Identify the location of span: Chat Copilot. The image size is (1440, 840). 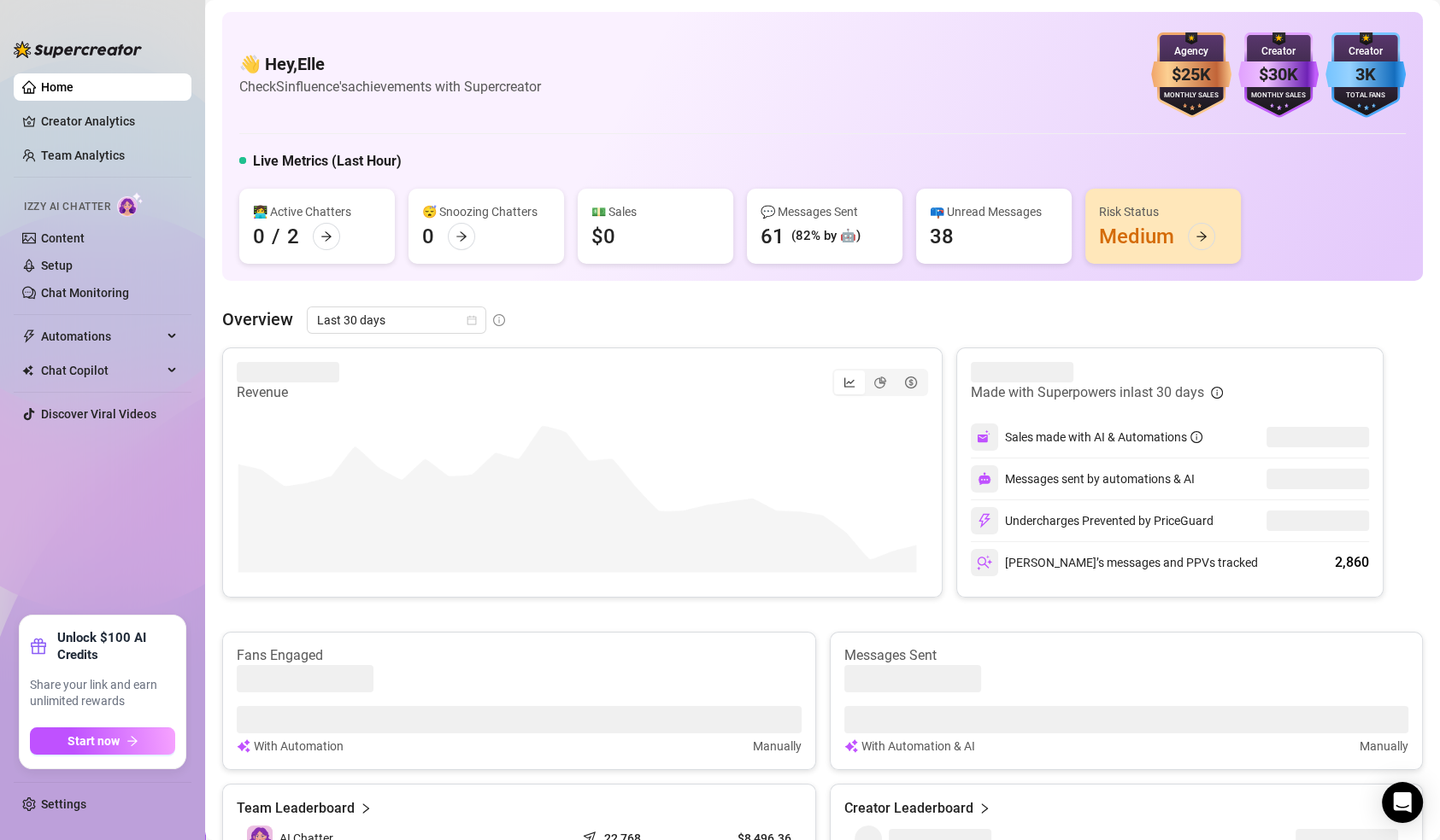
(102, 370).